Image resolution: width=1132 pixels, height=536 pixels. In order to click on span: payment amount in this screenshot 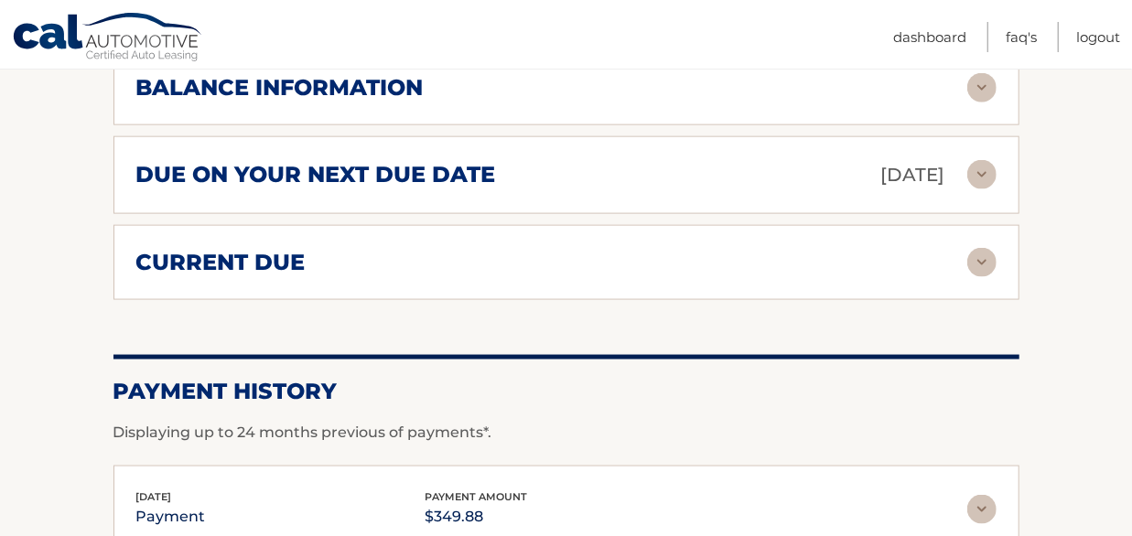, I will do `click(477, 497)`.